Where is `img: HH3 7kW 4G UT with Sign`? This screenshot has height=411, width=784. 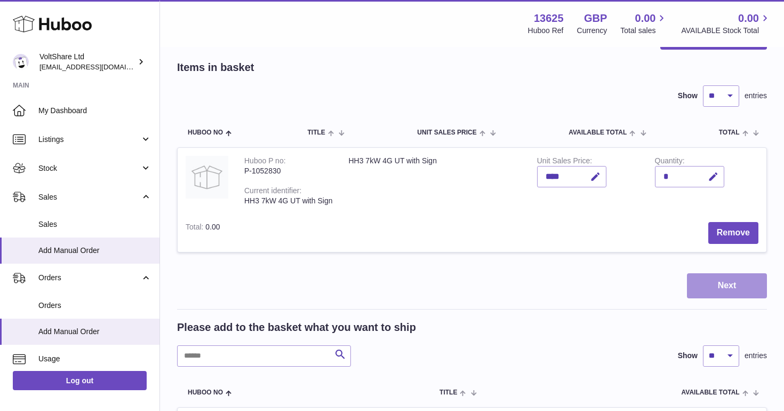
img: HH3 7kW 4G UT with Sign is located at coordinates (207, 177).